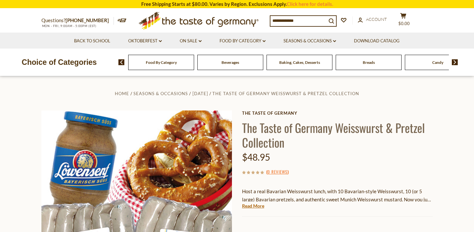  Describe the element at coordinates (438, 62) in the screenshot. I see `span: Candy` at that location.